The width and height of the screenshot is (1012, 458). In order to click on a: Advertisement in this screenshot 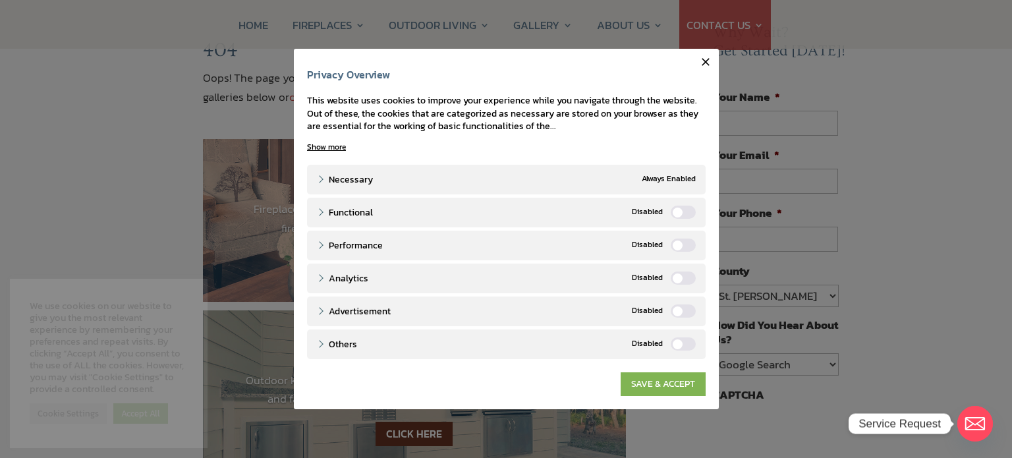, I will do `click(354, 311)`.